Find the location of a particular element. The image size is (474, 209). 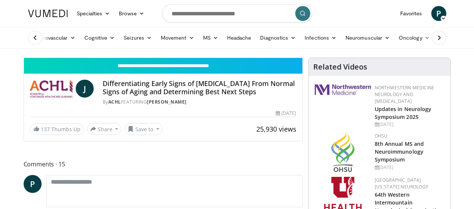

span: 137 is located at coordinates (45, 129).